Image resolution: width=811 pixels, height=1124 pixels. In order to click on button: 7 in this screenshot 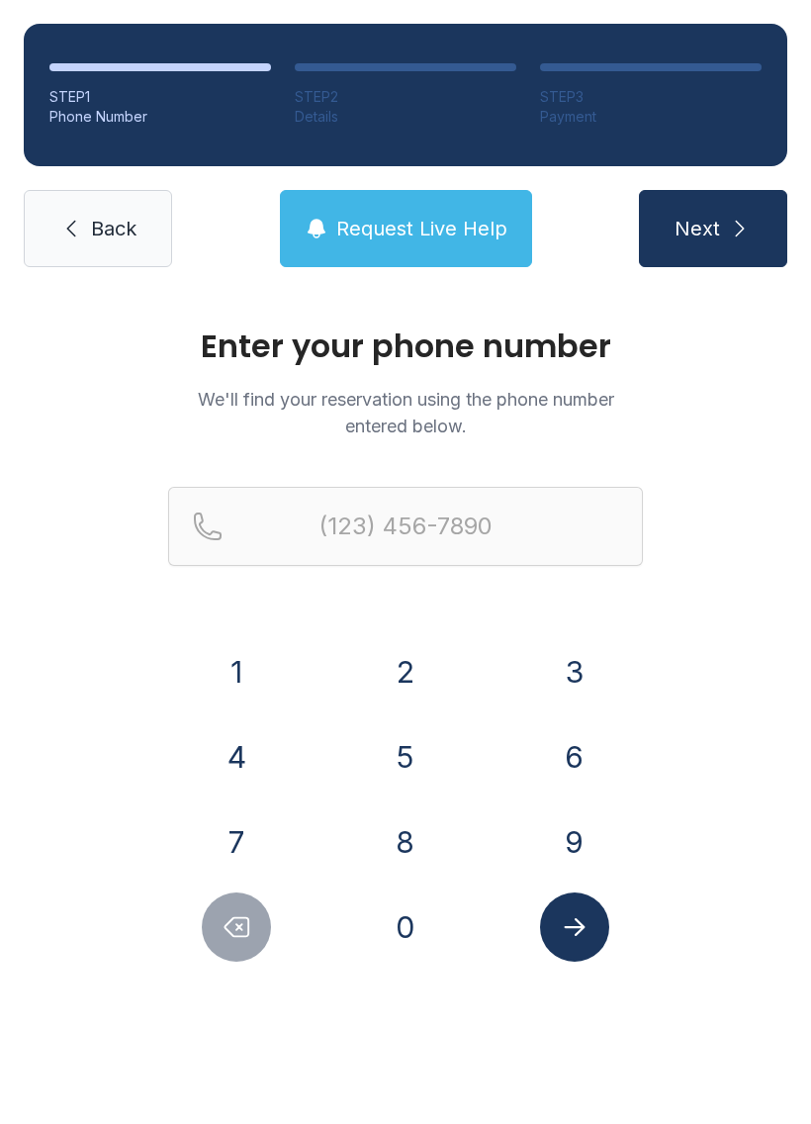, I will do `click(236, 842)`.